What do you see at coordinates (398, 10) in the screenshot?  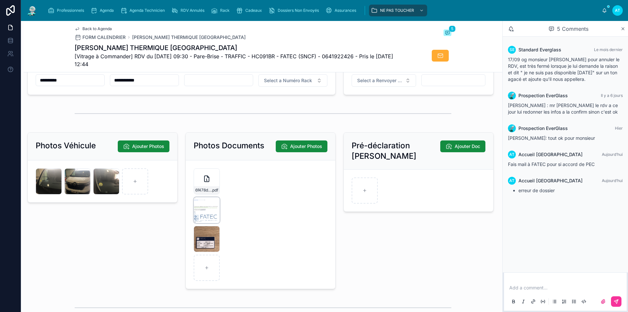 I see `a: NE PAS TOUCHER` at bounding box center [398, 10].